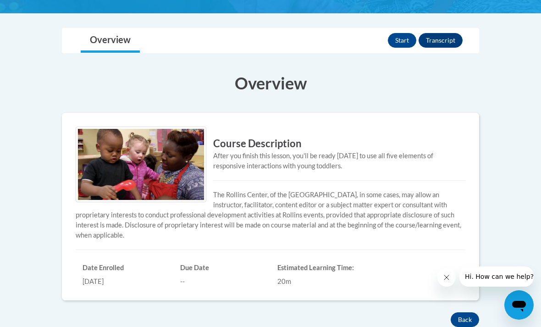 This screenshot has width=541, height=327. Describe the element at coordinates (402, 40) in the screenshot. I see `button: Start` at that location.